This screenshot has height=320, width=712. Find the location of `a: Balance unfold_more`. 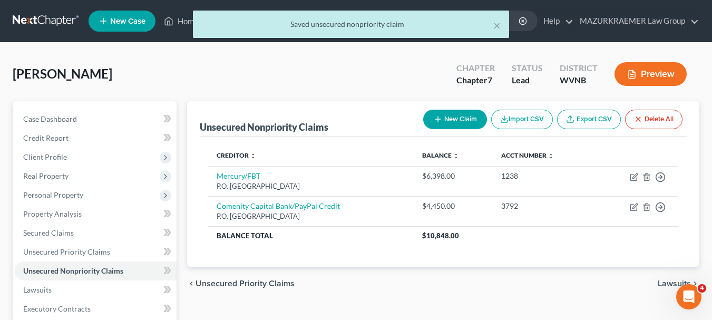

a: Balance unfold_more is located at coordinates (441, 155).